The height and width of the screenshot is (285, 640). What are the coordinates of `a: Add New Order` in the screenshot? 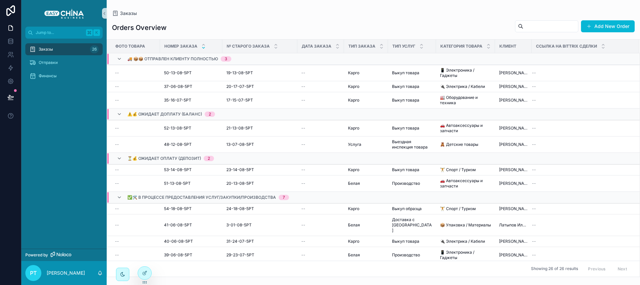 It's located at (608, 26).